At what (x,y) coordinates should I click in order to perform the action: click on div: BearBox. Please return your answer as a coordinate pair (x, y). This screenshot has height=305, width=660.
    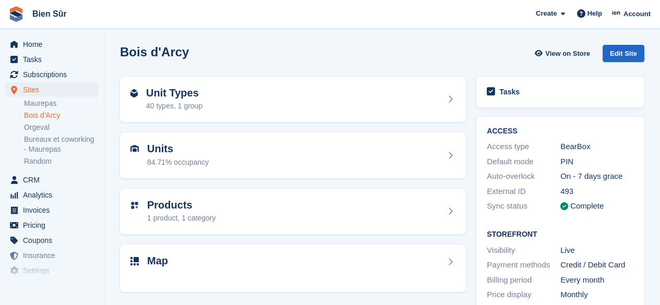
    Looking at the image, I should click on (597, 147).